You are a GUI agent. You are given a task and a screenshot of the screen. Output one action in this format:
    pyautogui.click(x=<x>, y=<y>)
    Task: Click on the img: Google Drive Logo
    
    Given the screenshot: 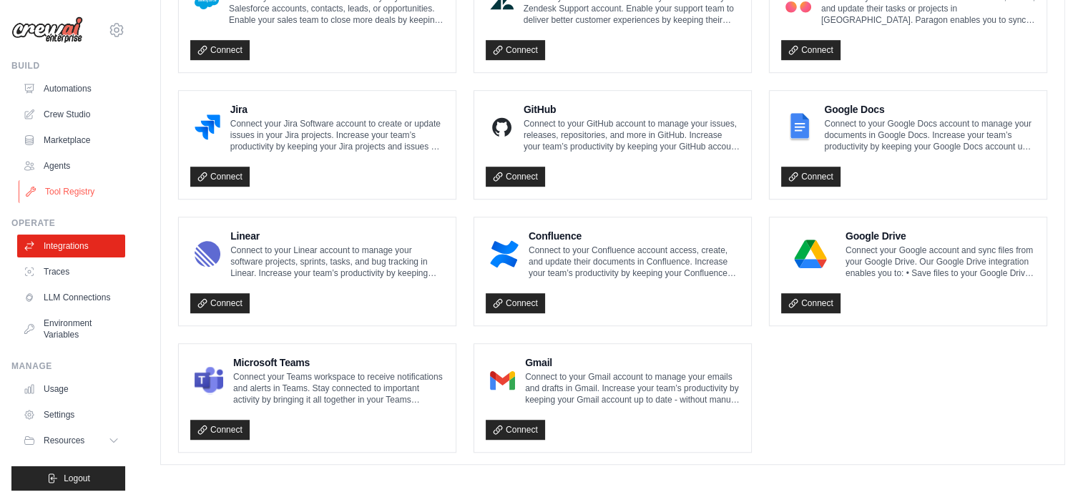 What is the action you would take?
    pyautogui.click(x=810, y=254)
    